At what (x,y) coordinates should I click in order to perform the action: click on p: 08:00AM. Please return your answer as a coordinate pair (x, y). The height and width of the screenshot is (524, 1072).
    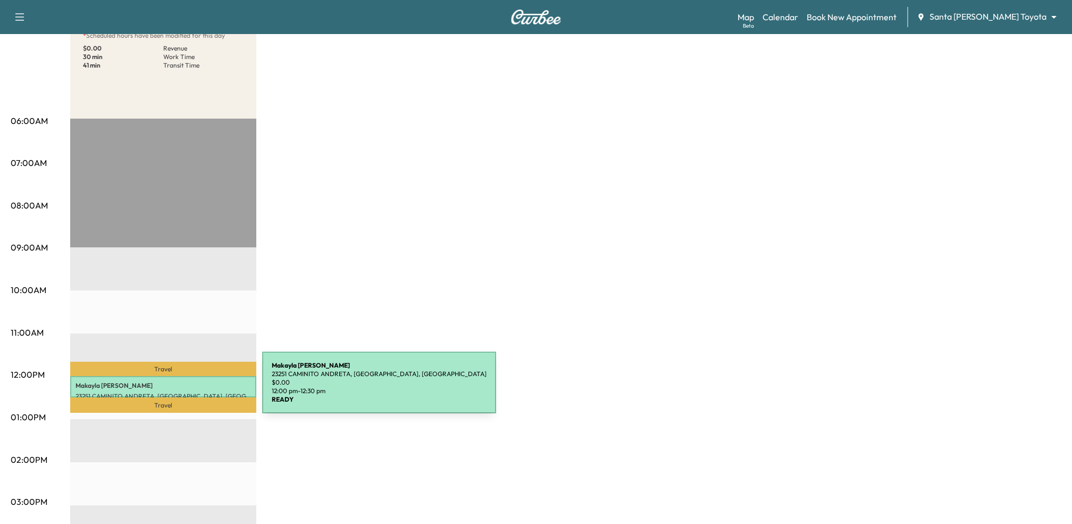
    Looking at the image, I should click on (29, 205).